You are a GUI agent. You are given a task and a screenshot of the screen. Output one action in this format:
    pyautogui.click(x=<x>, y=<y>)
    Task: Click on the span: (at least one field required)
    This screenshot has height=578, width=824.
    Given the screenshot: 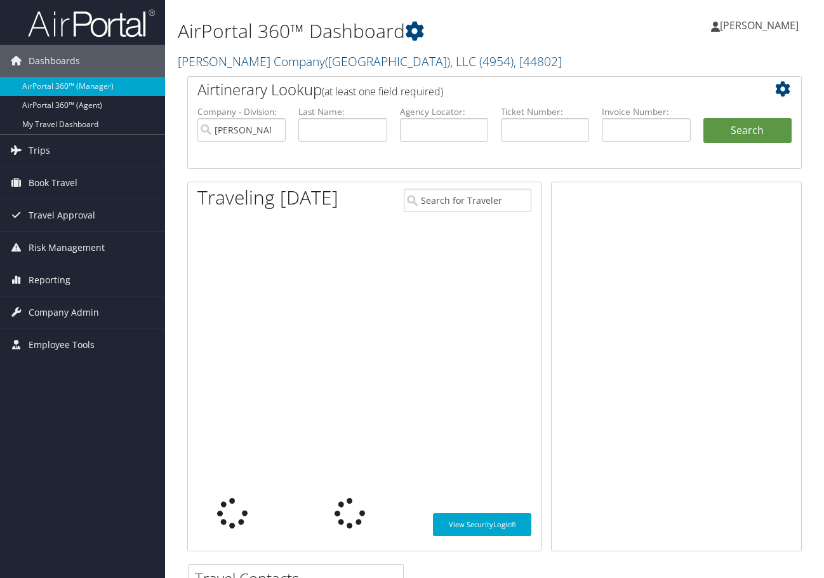 What is the action you would take?
    pyautogui.click(x=382, y=91)
    